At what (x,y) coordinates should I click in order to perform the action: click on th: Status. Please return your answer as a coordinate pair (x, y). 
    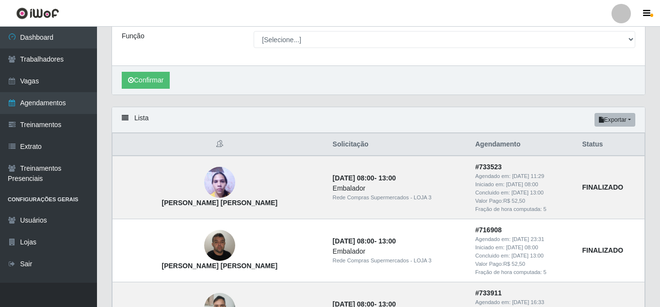
    Looking at the image, I should click on (610, 144).